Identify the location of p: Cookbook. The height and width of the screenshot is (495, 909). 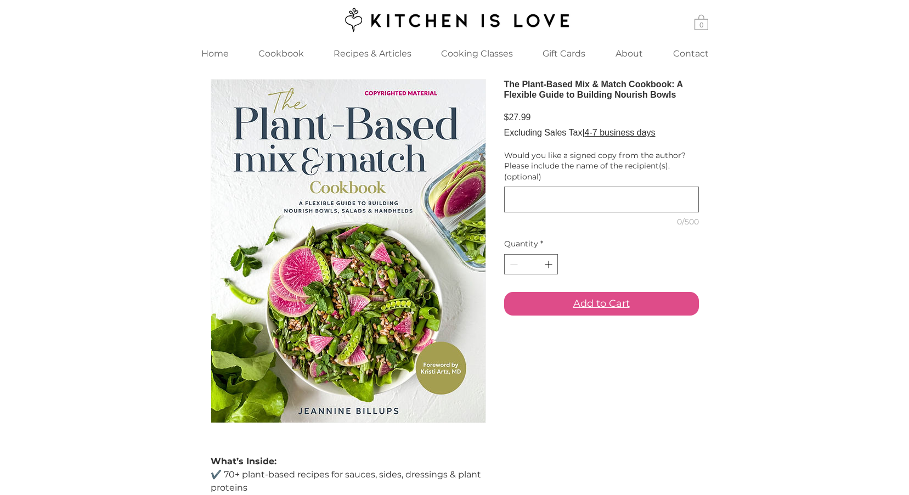
(281, 53).